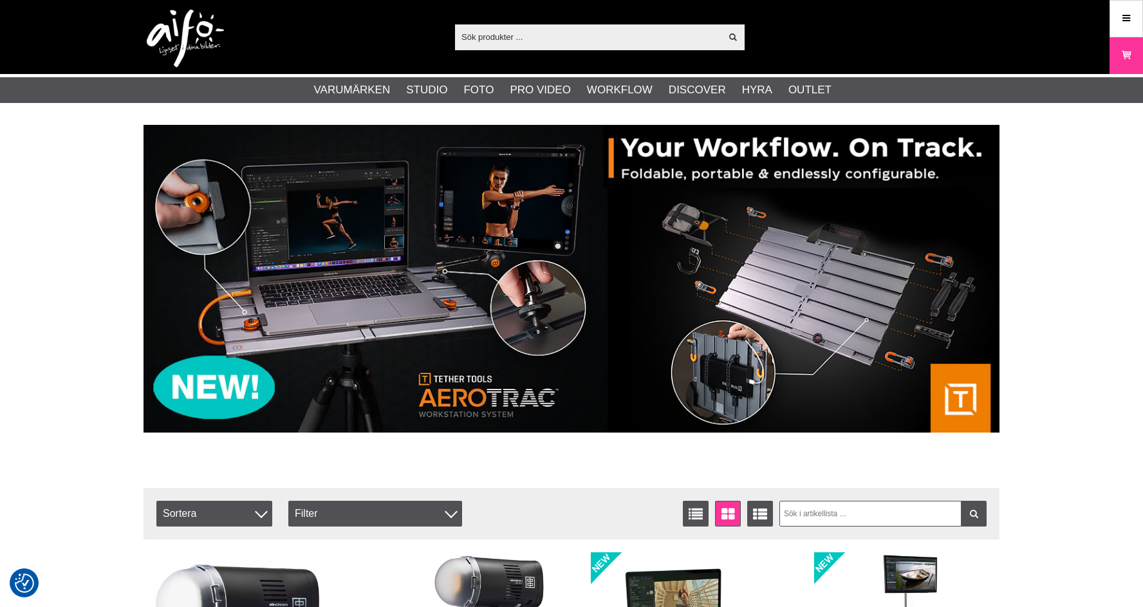 Image resolution: width=1143 pixels, height=607 pixels. I want to click on button: Samtyckesinställningar, so click(24, 583).